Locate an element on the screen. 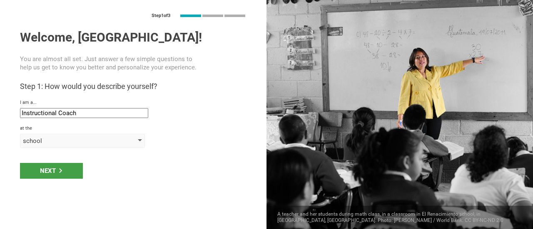 The height and width of the screenshot is (229, 533). div: at the is located at coordinates (133, 129).